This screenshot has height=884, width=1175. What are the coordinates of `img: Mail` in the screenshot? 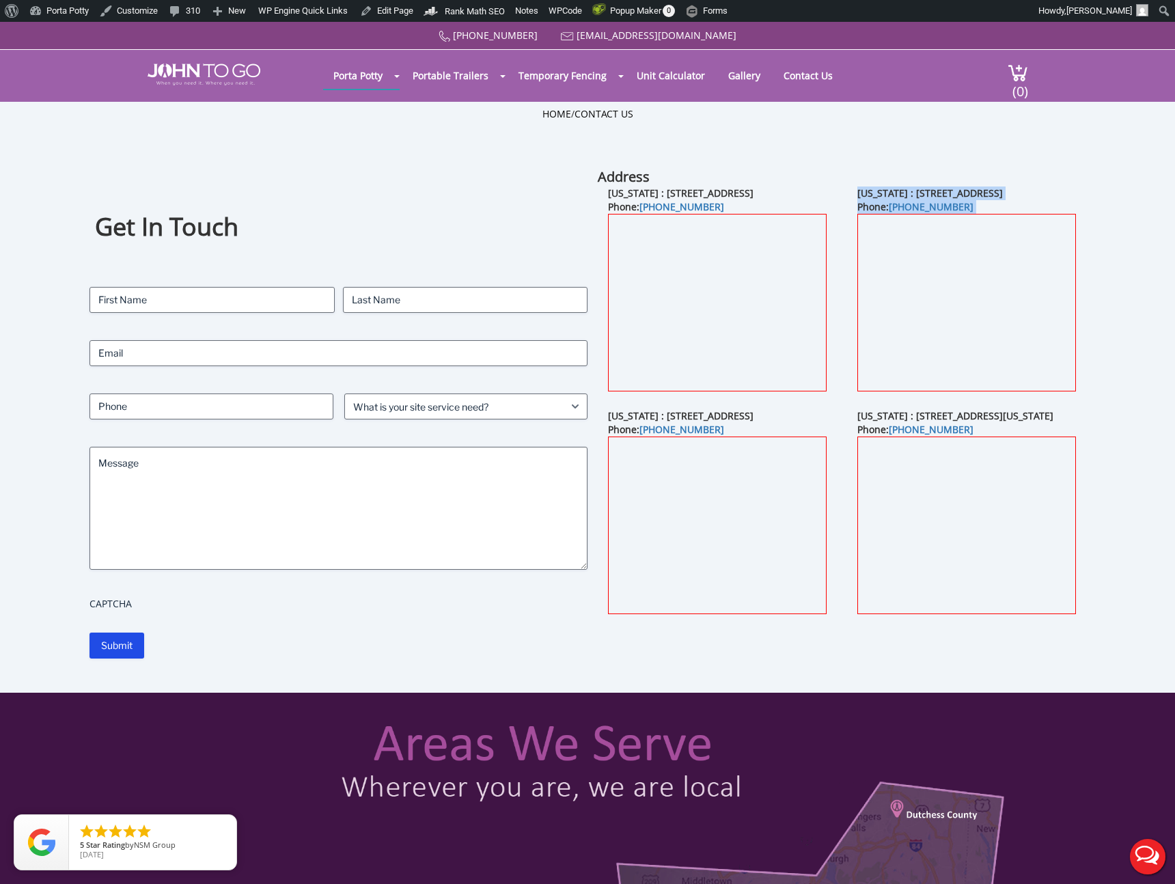 It's located at (567, 36).